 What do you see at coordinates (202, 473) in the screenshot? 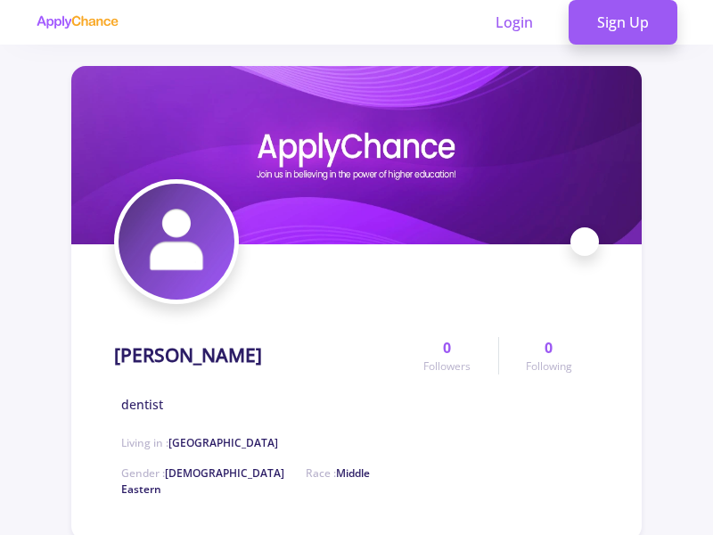
I see `span: Gender :` at bounding box center [202, 473].